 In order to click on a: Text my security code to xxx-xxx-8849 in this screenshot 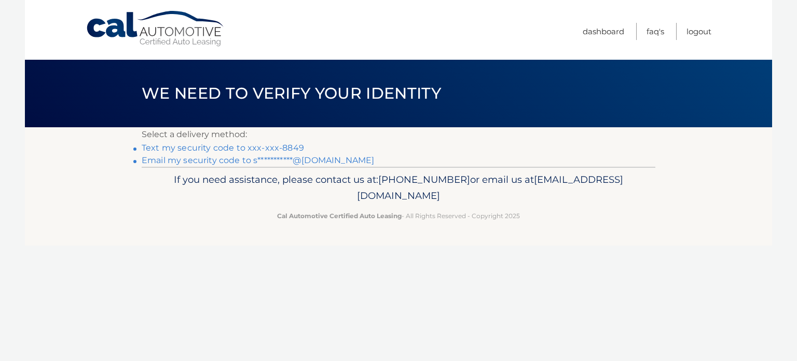, I will do `click(223, 147)`.